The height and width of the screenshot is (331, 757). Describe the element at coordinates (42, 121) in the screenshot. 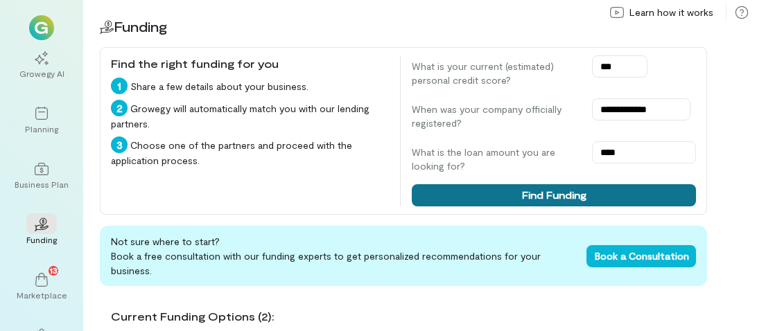

I see `a: Planning` at that location.